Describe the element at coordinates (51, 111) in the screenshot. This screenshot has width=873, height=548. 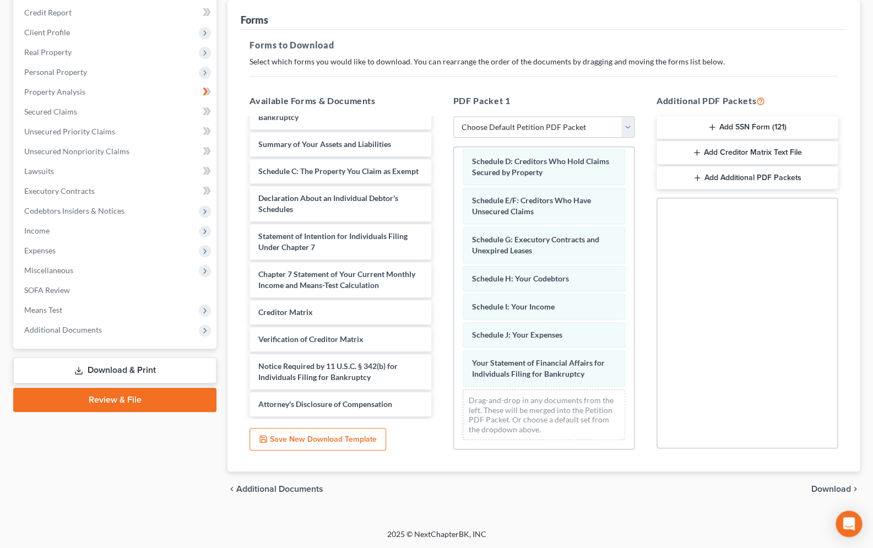
I see `span: Secured Claims` at that location.